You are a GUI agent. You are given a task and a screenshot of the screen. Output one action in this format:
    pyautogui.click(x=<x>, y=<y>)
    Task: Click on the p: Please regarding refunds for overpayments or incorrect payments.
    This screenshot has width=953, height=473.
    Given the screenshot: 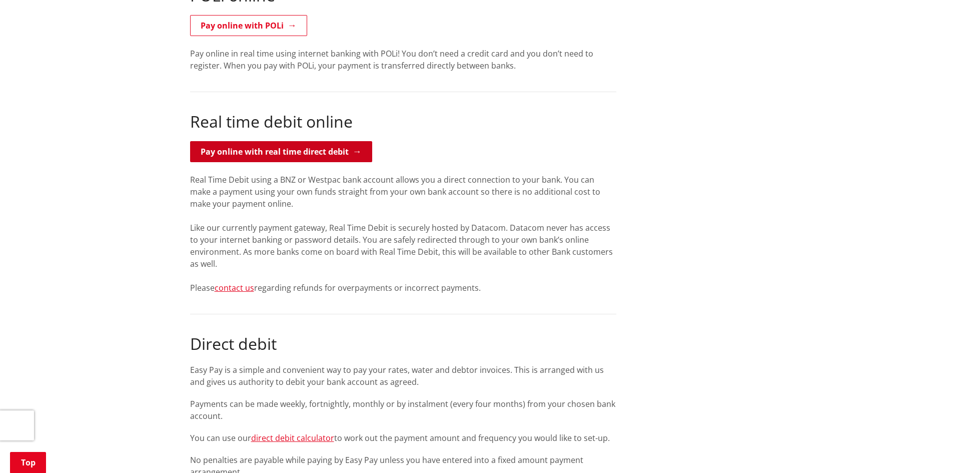 What is the action you would take?
    pyautogui.click(x=403, y=288)
    